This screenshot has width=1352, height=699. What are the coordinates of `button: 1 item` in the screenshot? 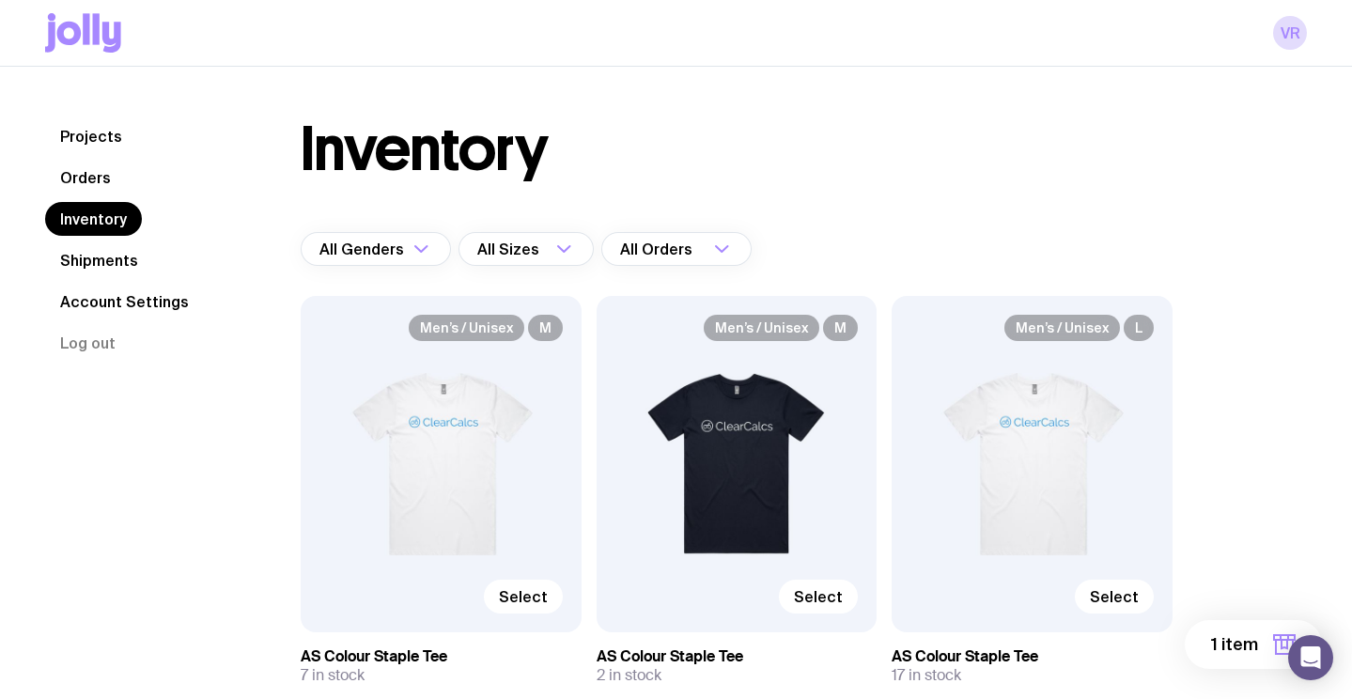 It's located at (1253, 645).